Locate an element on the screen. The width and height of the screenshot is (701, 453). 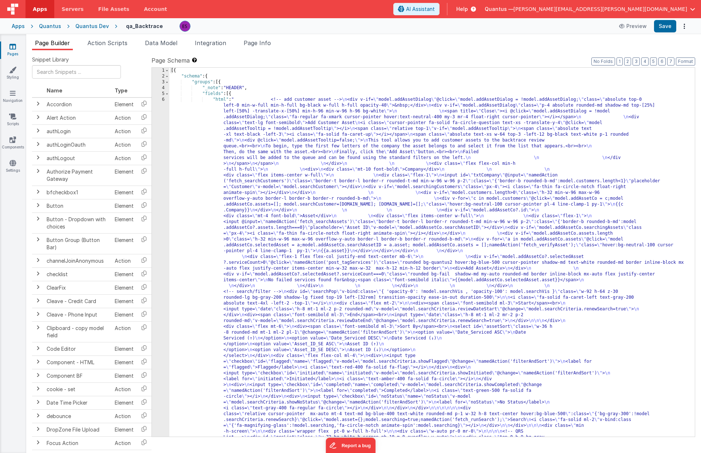
span: Action Scripts is located at coordinates (107, 43).